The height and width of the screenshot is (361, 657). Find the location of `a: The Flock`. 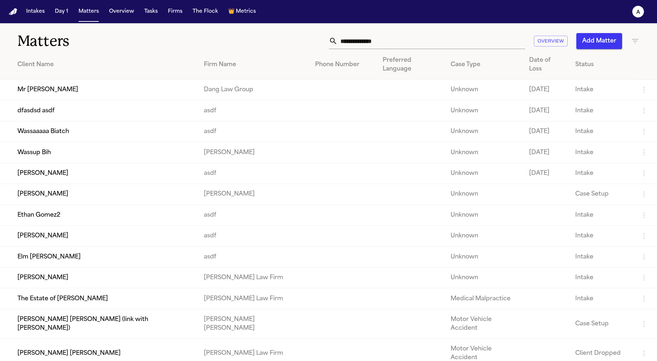

a: The Flock is located at coordinates (205, 12).